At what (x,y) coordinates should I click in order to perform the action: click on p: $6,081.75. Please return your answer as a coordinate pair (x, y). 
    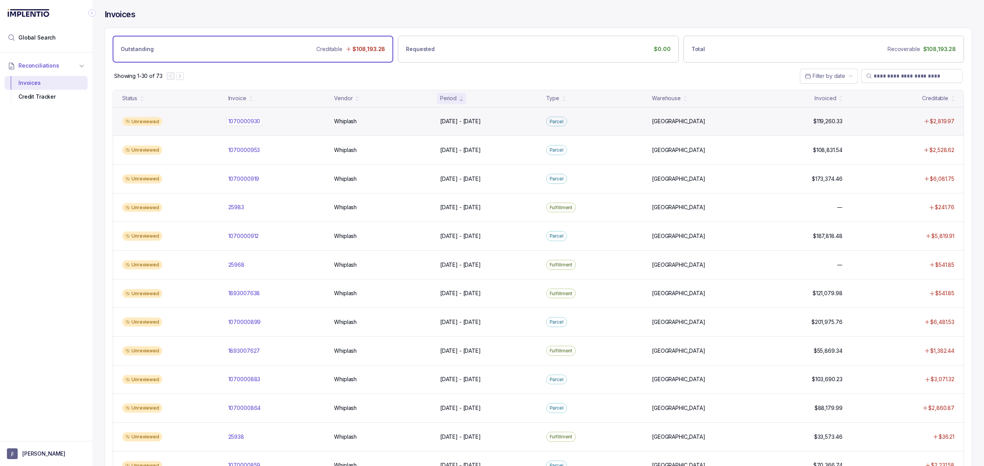
    Looking at the image, I should click on (942, 179).